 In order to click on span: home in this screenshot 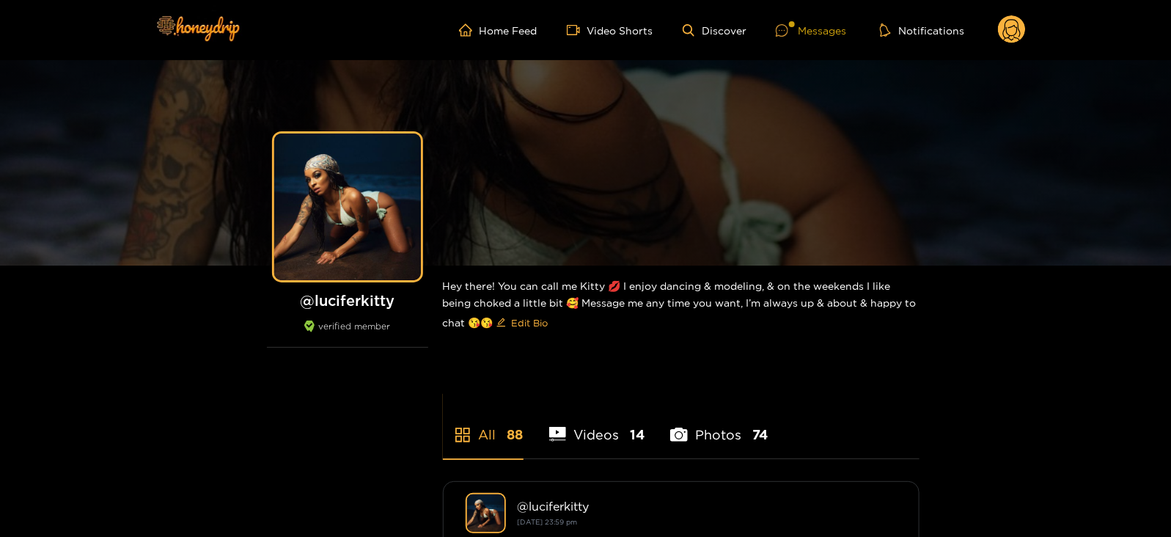, I will do `click(469, 30)`.